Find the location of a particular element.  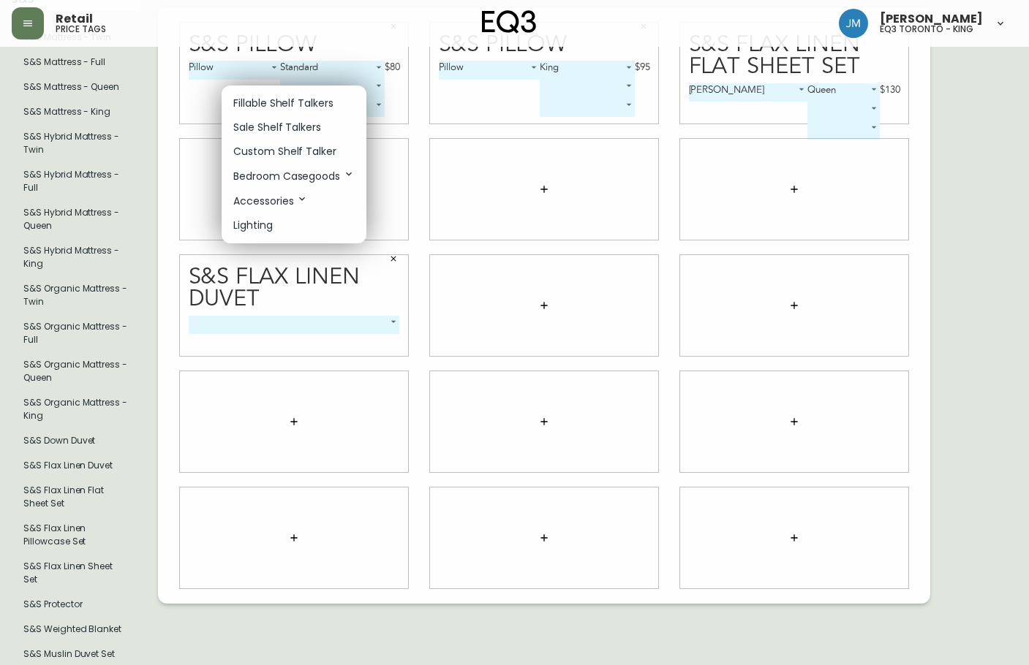

p: Custom Shelf Talker is located at coordinates (284, 151).